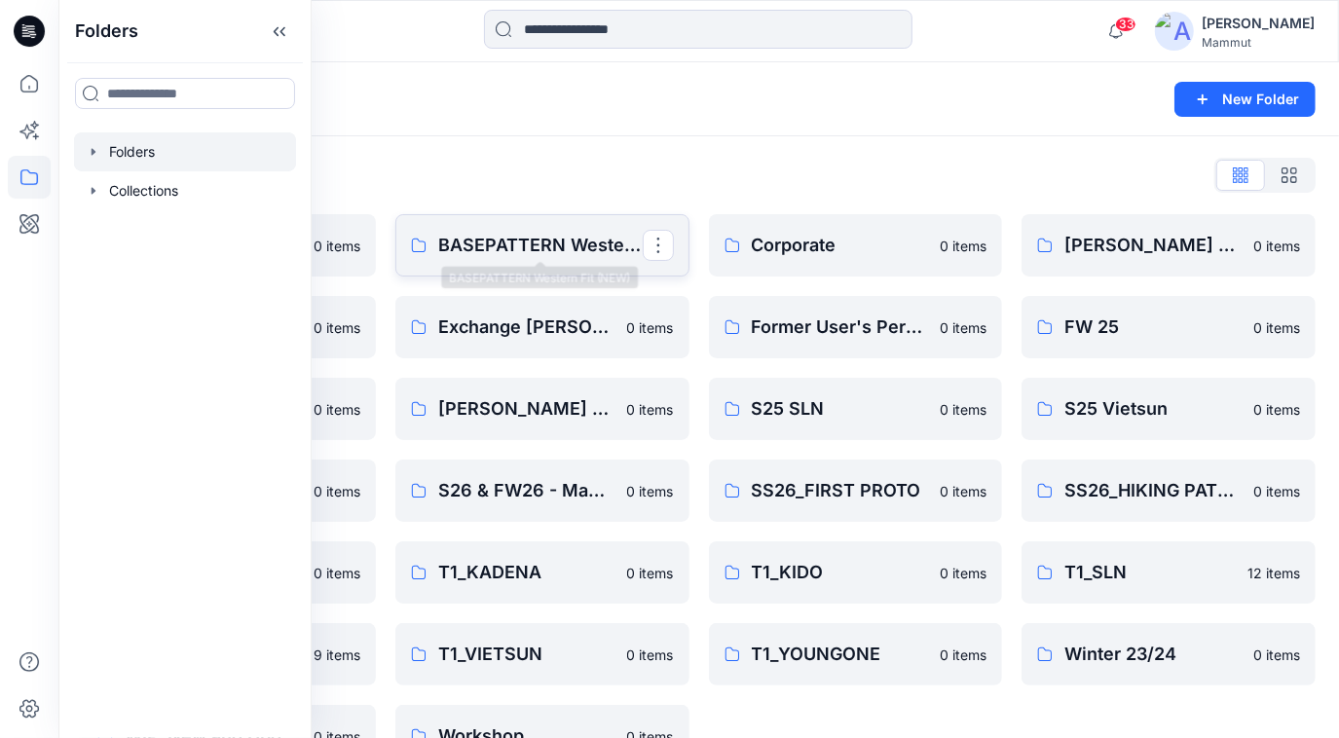  Describe the element at coordinates (1150, 572) in the screenshot. I see `p: T1_SLN` at that location.